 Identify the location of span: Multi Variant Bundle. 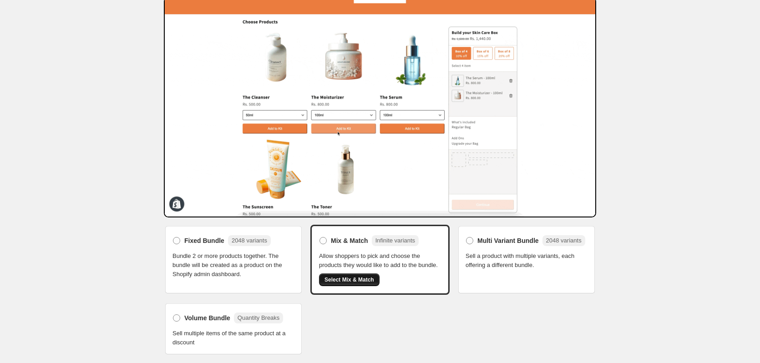
(508, 241).